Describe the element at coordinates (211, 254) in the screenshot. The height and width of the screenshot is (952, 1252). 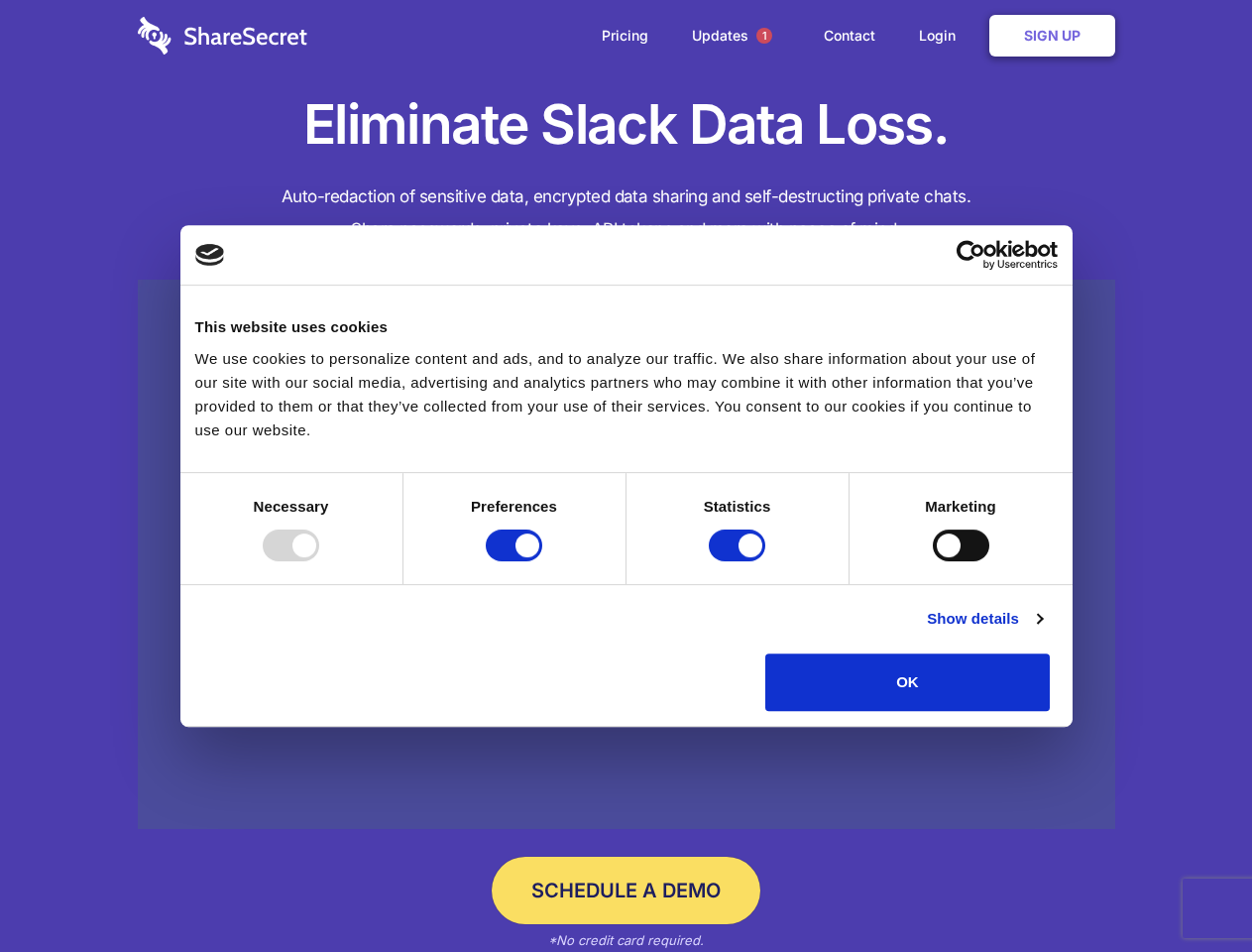
I see `img: logo` at that location.